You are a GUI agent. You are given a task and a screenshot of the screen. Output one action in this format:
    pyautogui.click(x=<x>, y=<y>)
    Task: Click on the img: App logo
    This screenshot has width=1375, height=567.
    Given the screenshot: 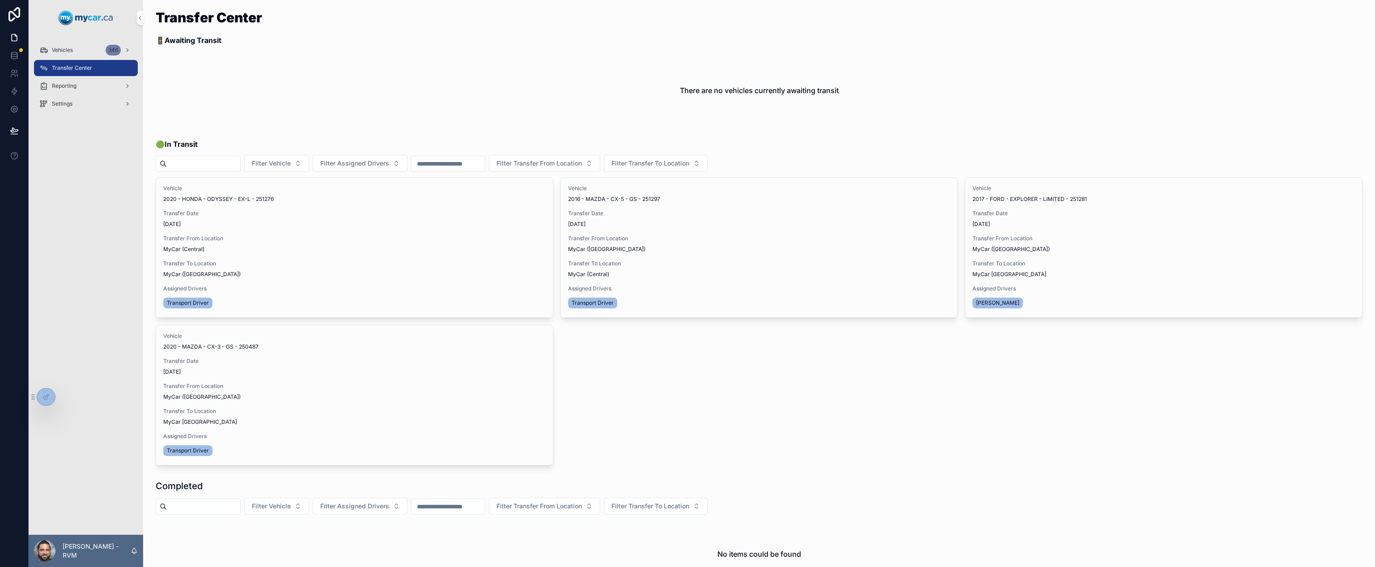 What is the action you would take?
    pyautogui.click(x=86, y=18)
    